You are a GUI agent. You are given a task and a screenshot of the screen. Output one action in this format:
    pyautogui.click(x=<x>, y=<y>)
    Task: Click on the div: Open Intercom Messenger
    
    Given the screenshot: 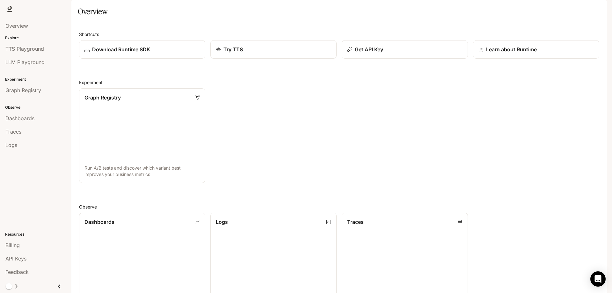 What is the action you would take?
    pyautogui.click(x=598, y=279)
    